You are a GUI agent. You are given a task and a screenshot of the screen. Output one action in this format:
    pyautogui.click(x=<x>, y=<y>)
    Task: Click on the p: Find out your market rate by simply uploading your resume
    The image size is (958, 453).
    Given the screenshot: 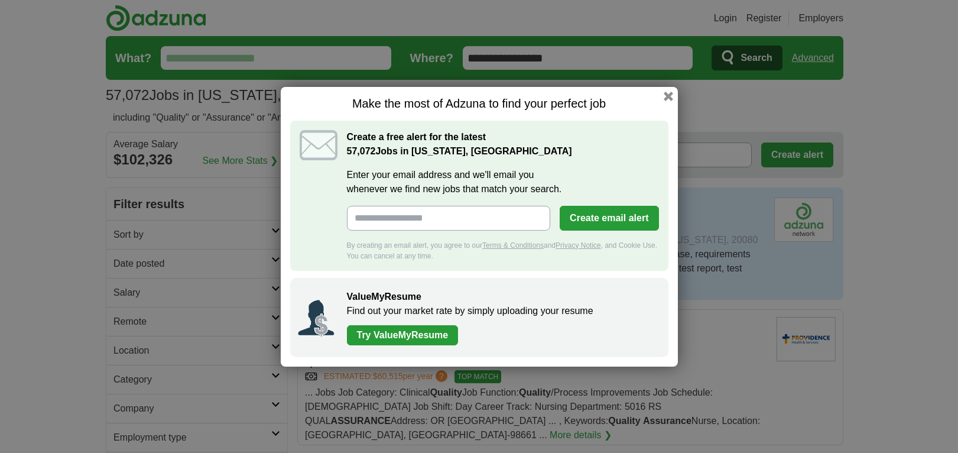 What is the action you would take?
    pyautogui.click(x=502, y=311)
    